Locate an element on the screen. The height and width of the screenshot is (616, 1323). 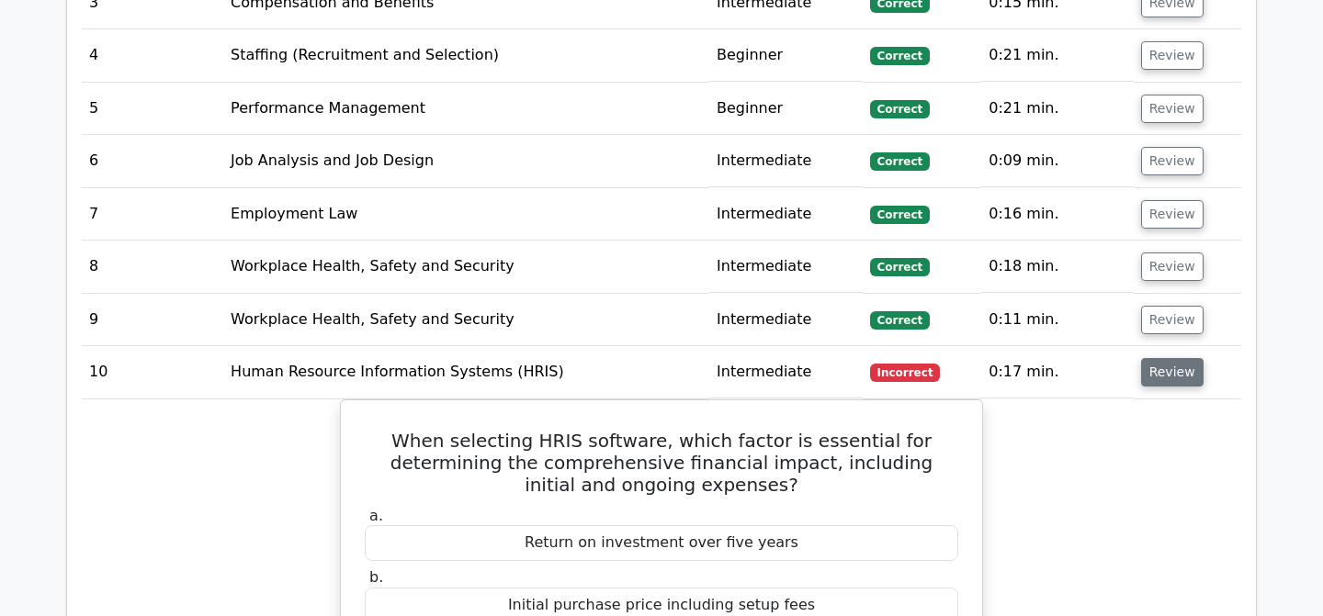
div: Return on investment over five years is located at coordinates (661, 543).